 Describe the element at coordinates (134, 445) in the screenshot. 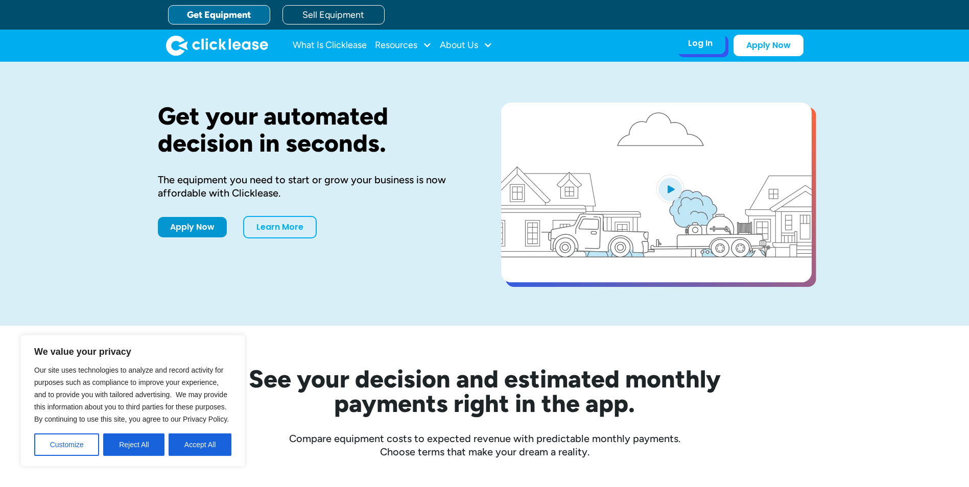

I see `button: Reject All` at that location.